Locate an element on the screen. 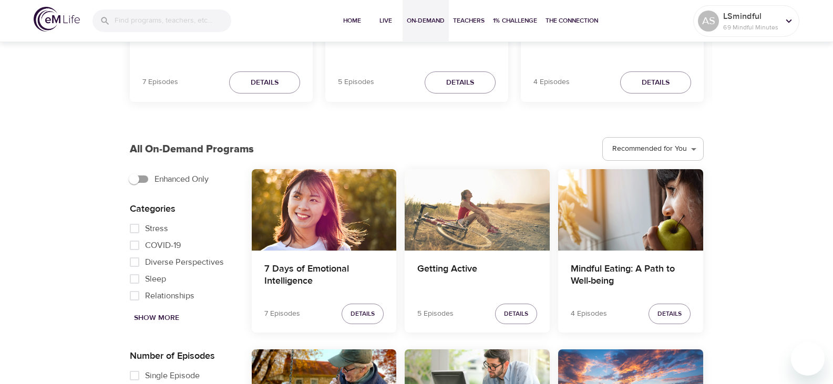 This screenshot has height=384, width=833. span: Home is located at coordinates (352, 21).